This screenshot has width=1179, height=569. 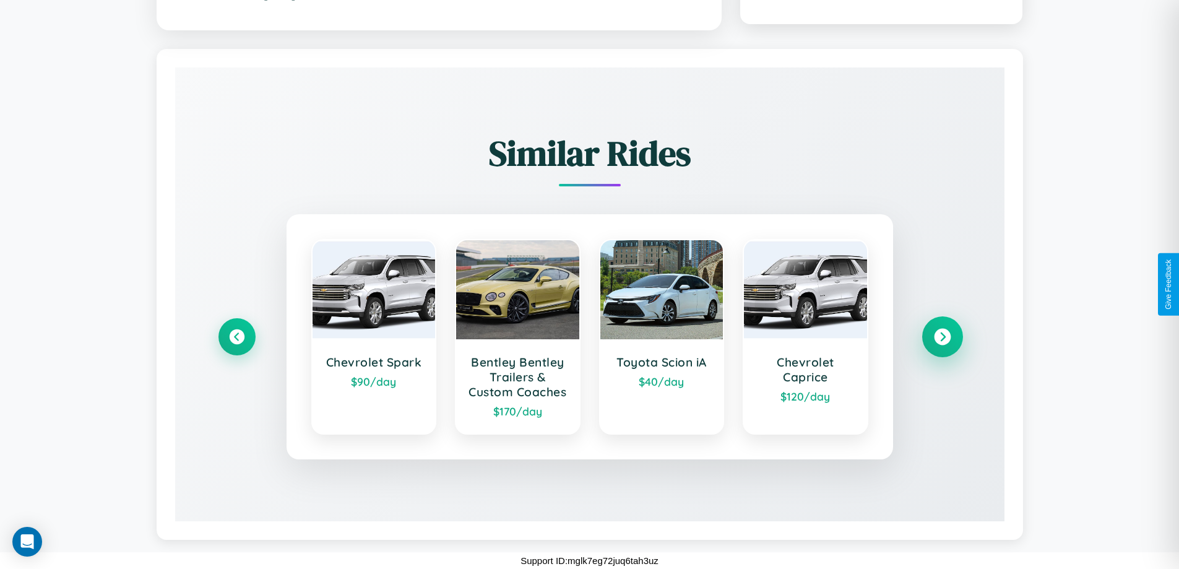 I want to click on h3: Bentley Bentley Trailers & Custom Coaches, so click(x=518, y=377).